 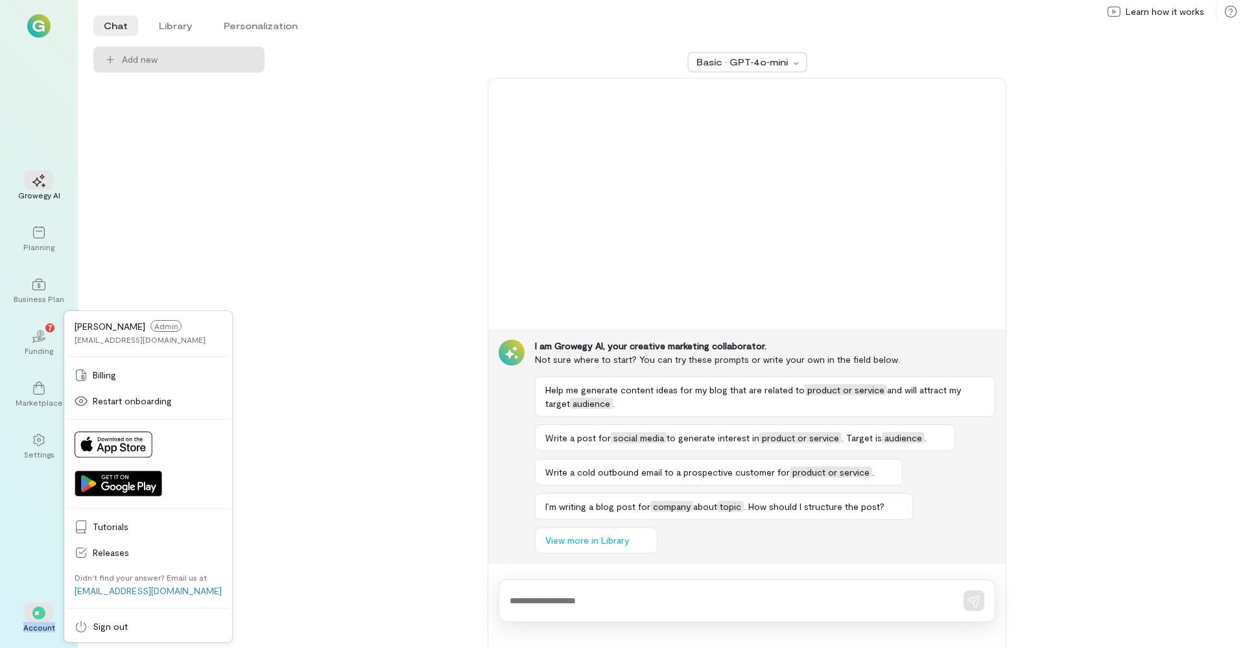 What do you see at coordinates (148, 527) in the screenshot?
I see `a: Tutorials` at bounding box center [148, 527].